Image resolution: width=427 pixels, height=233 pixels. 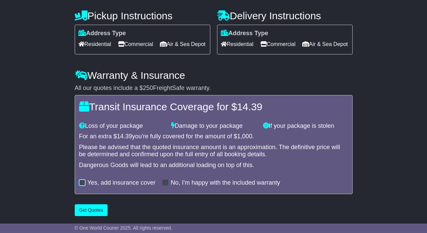 What do you see at coordinates (121, 183) in the screenshot?
I see `label: Yes, add insurance cover` at bounding box center [121, 183].